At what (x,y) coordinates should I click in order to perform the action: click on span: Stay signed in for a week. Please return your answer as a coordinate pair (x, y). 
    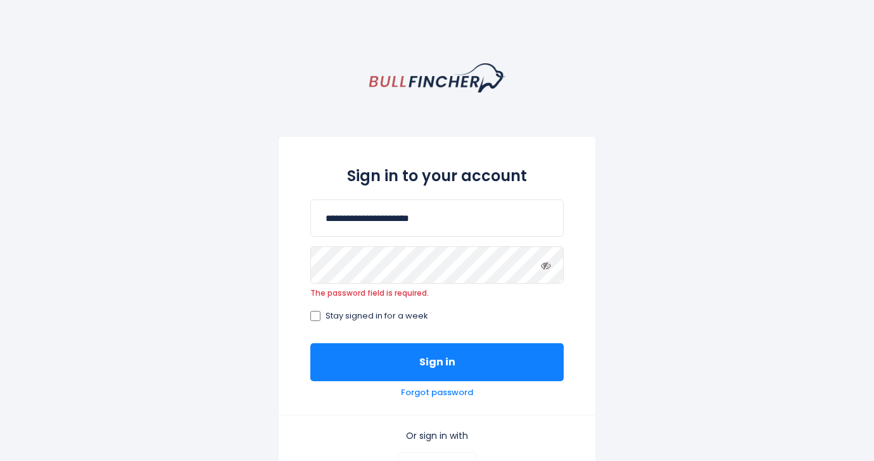
    Looking at the image, I should click on (377, 316).